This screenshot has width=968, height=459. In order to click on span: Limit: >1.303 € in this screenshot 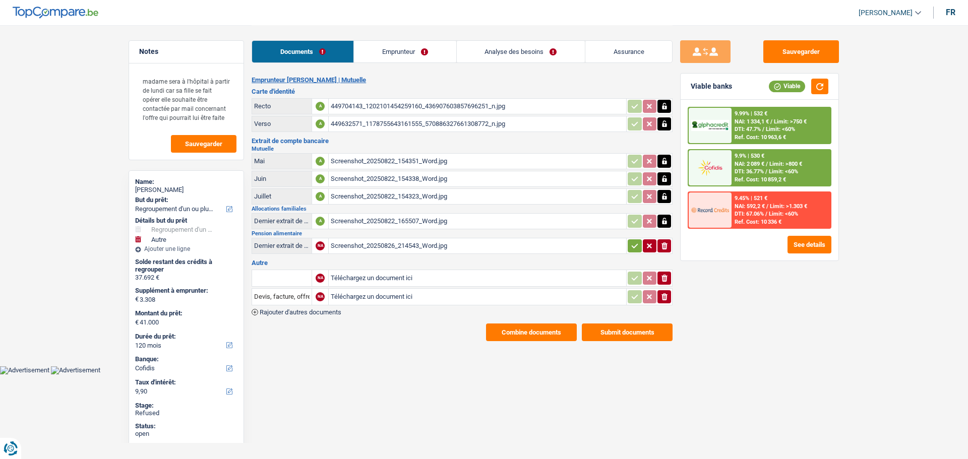, I will do `click(789, 206)`.